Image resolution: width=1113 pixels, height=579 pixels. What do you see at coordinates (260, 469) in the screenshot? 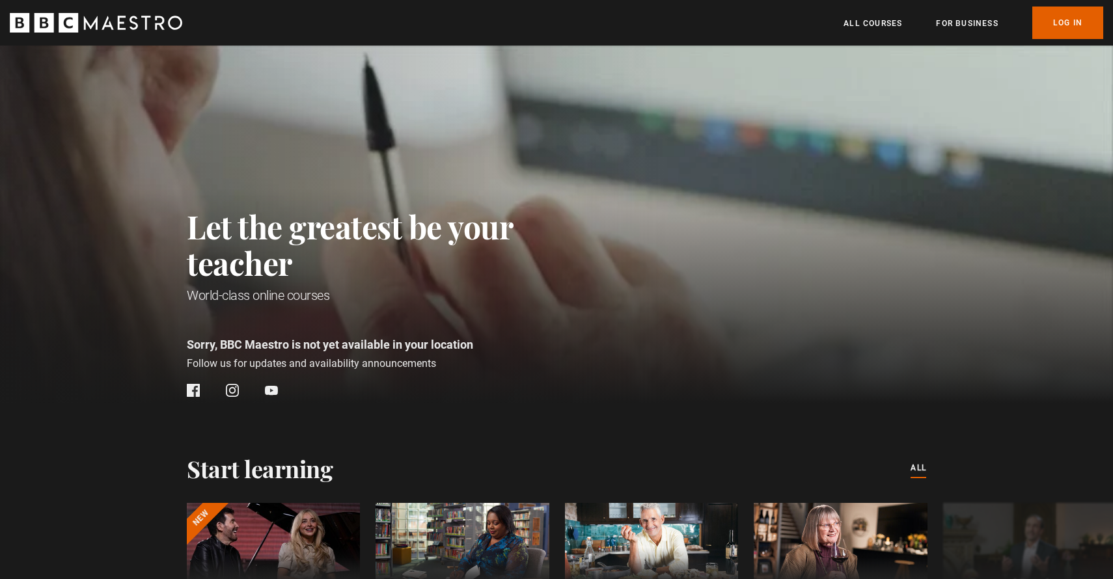
I see `h2: Start learning` at bounding box center [260, 469].